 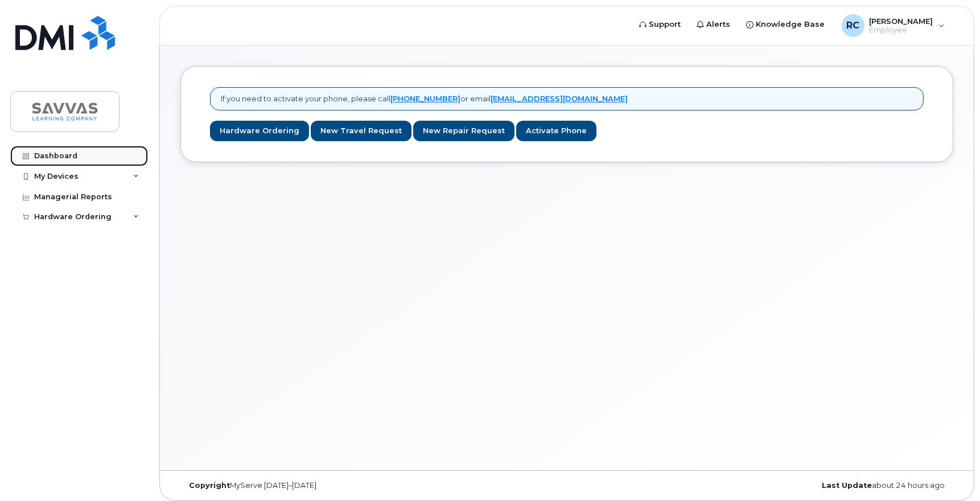 What do you see at coordinates (464, 131) in the screenshot?
I see `a: New Repair Request` at bounding box center [464, 131].